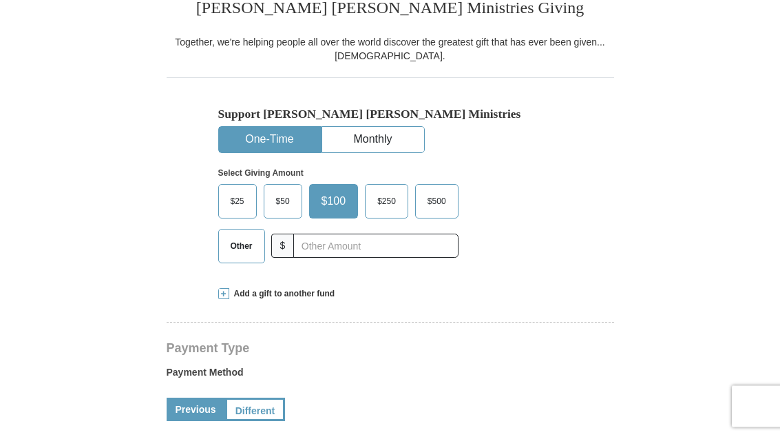  Describe the element at coordinates (386, 202) in the screenshot. I see `span: $250` at that location.